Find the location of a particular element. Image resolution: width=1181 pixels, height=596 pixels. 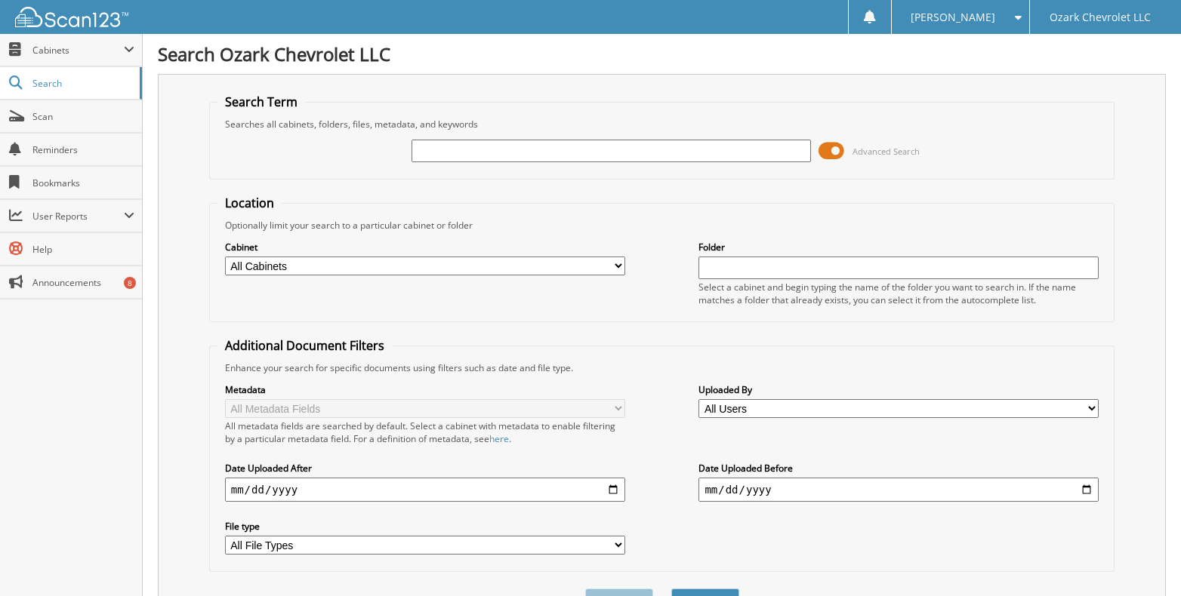

span: Help is located at coordinates (83, 249).